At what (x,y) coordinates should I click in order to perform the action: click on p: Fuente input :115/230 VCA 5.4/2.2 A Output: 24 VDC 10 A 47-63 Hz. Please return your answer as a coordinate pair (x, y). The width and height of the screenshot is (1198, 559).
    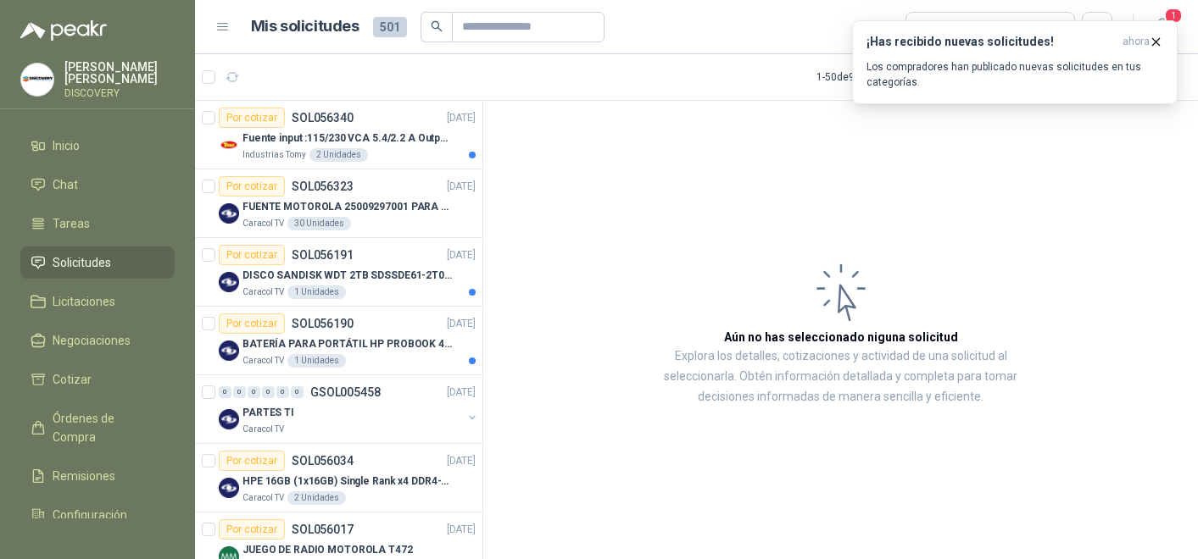
    Looking at the image, I should click on (348, 138).